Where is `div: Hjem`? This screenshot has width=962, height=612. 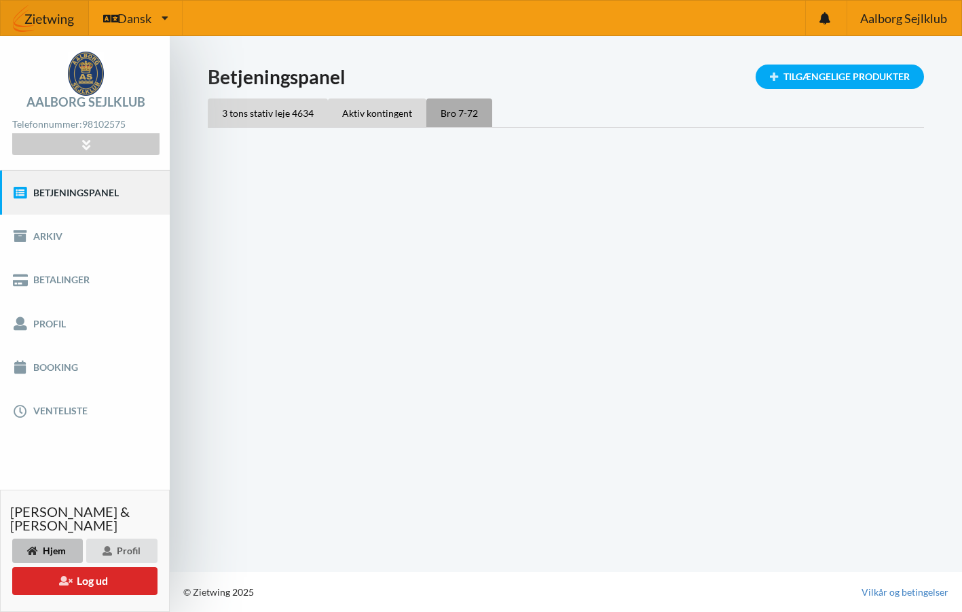 div: Hjem is located at coordinates (48, 550).